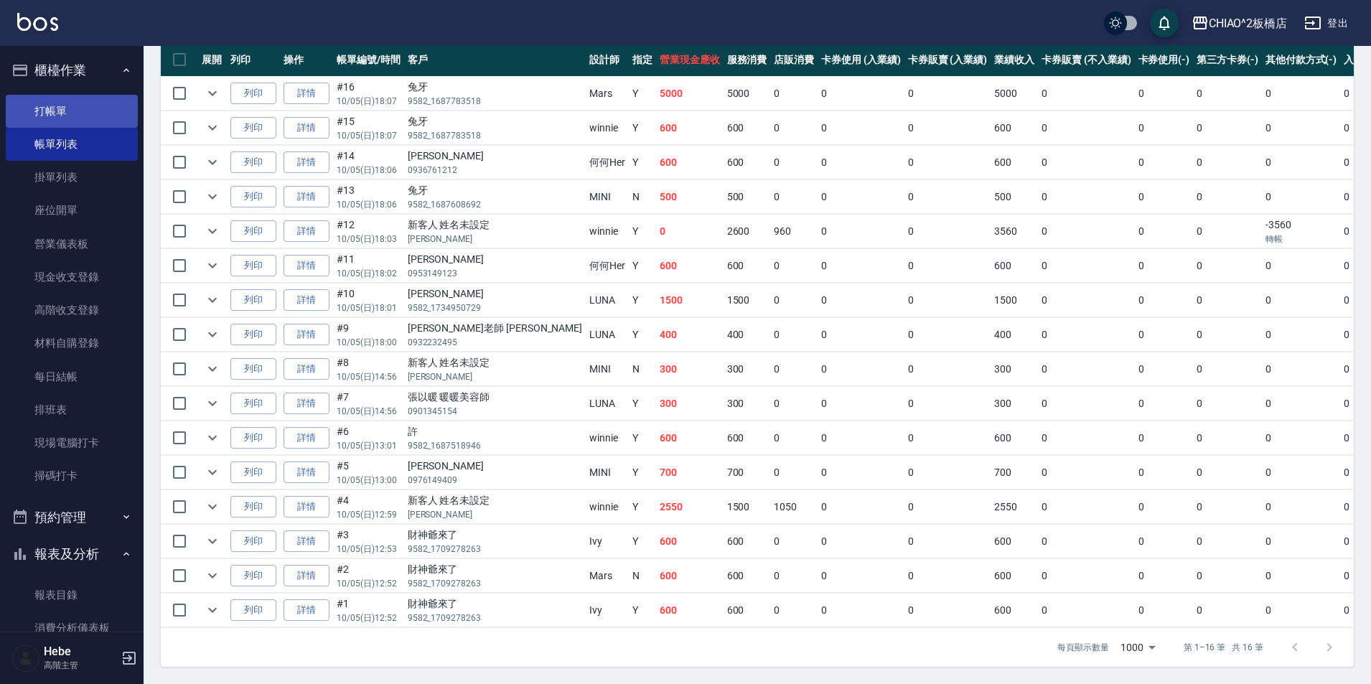  Describe the element at coordinates (368, 231) in the screenshot. I see `td: #12` at that location.